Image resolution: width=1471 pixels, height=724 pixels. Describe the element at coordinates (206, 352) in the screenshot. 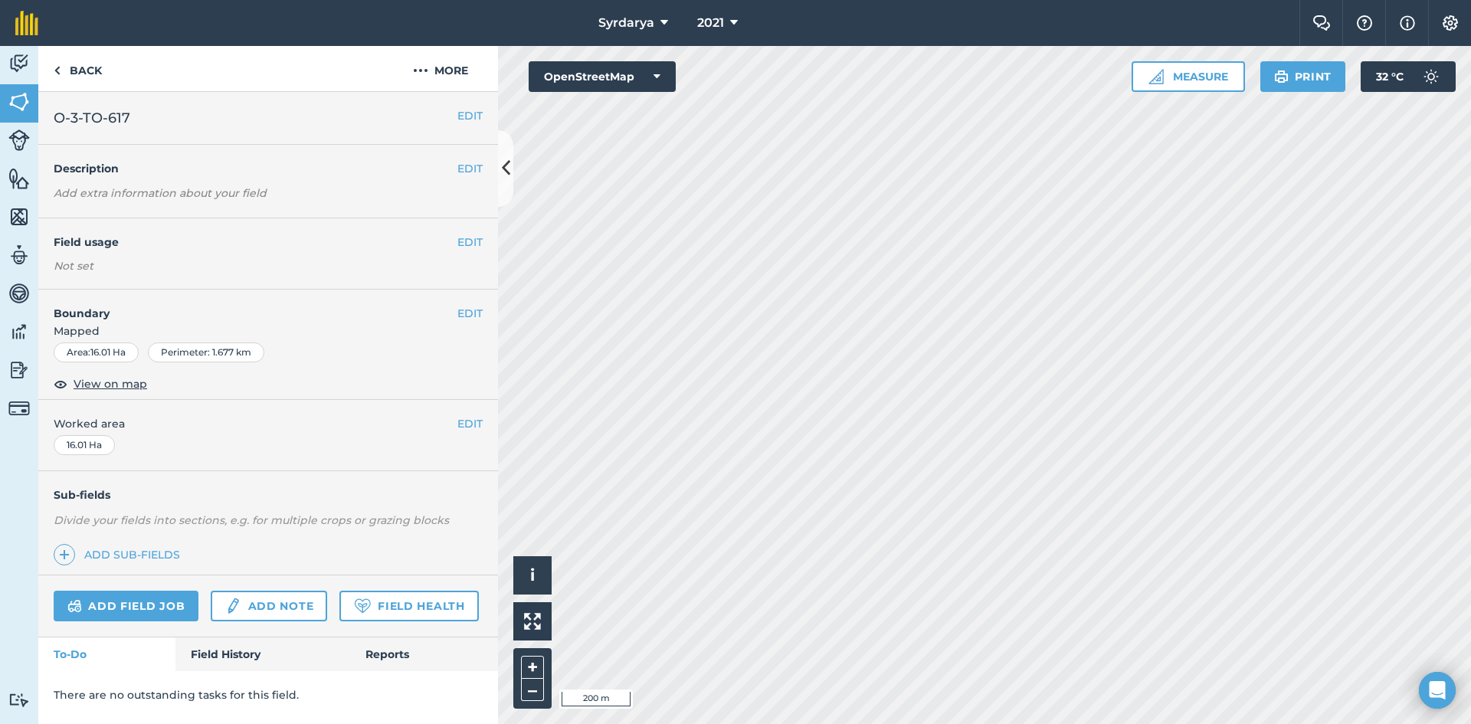

I see `div: Perimeter : 1.677 km` at that location.